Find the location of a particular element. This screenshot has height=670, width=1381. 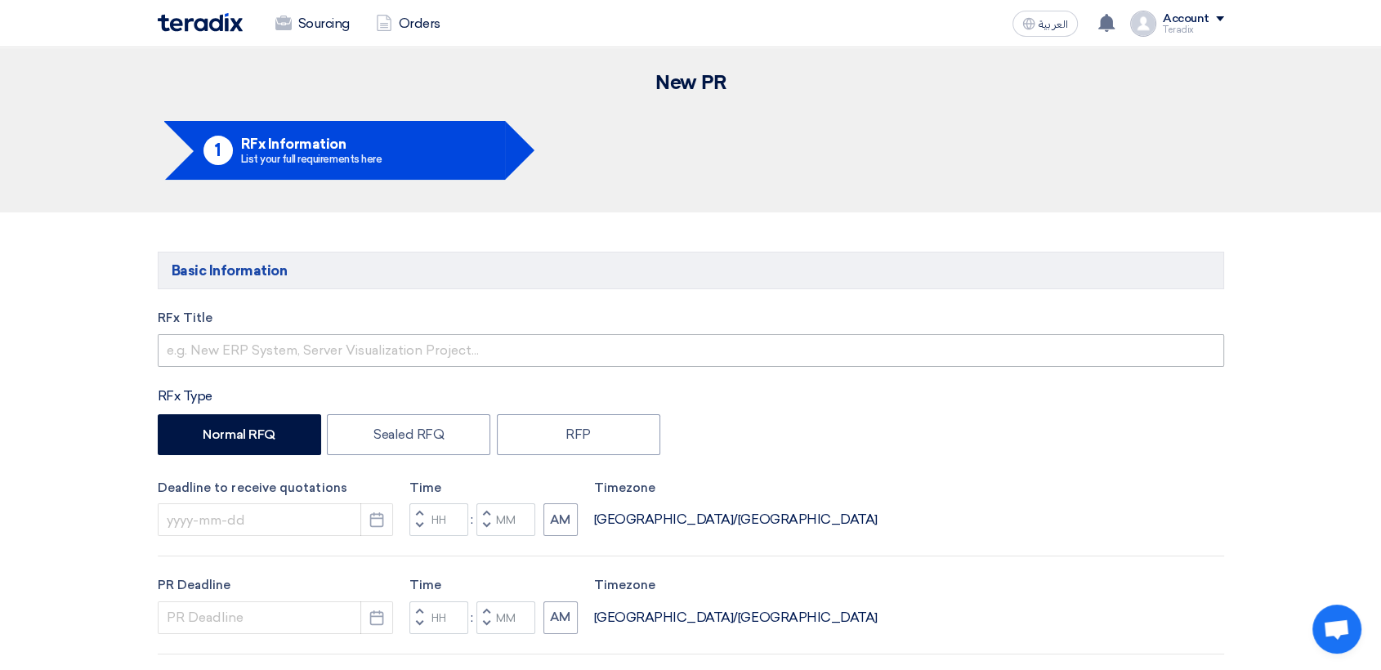

div: Teradix is located at coordinates (1193, 29).